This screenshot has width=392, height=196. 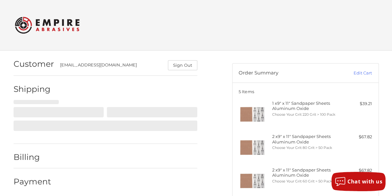 I want to click on button: Sign Out, so click(x=182, y=65).